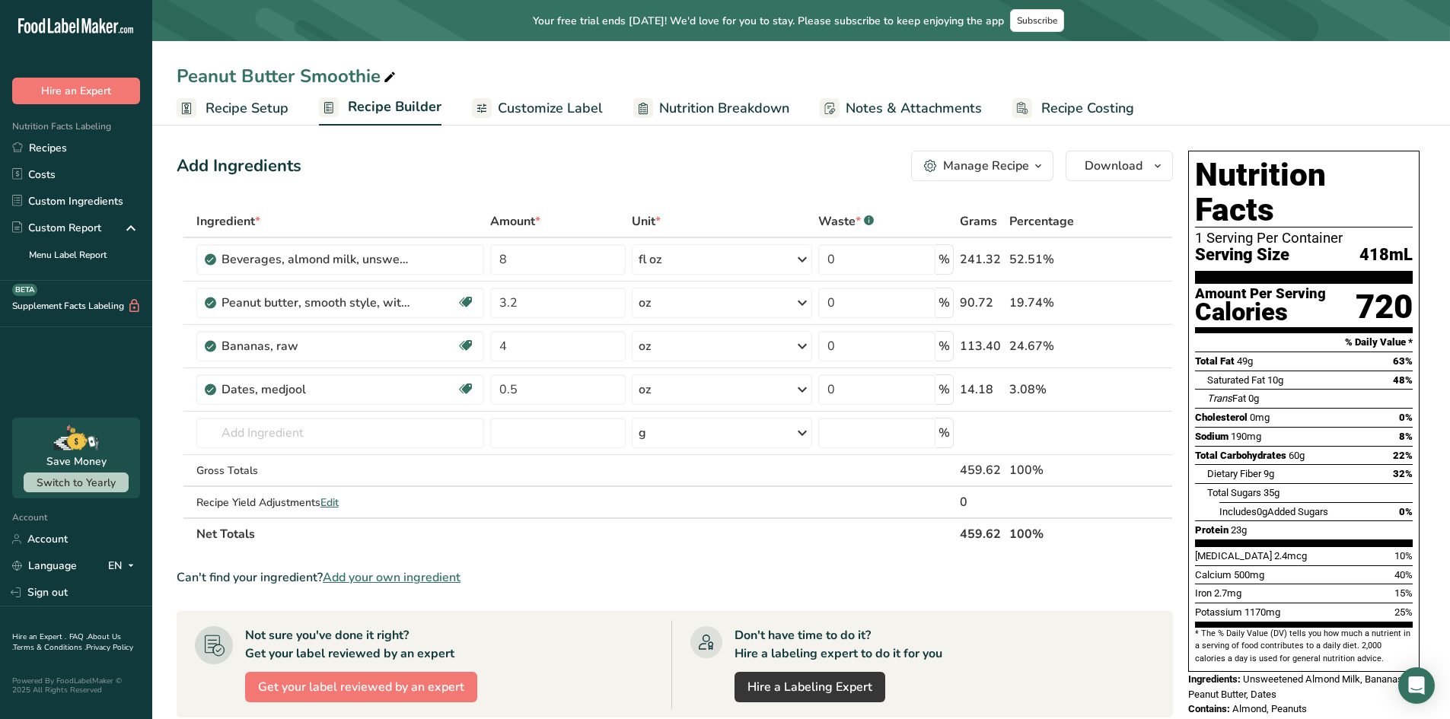 The height and width of the screenshot is (719, 1450). I want to click on span: Dietary Fiber, so click(1234, 474).